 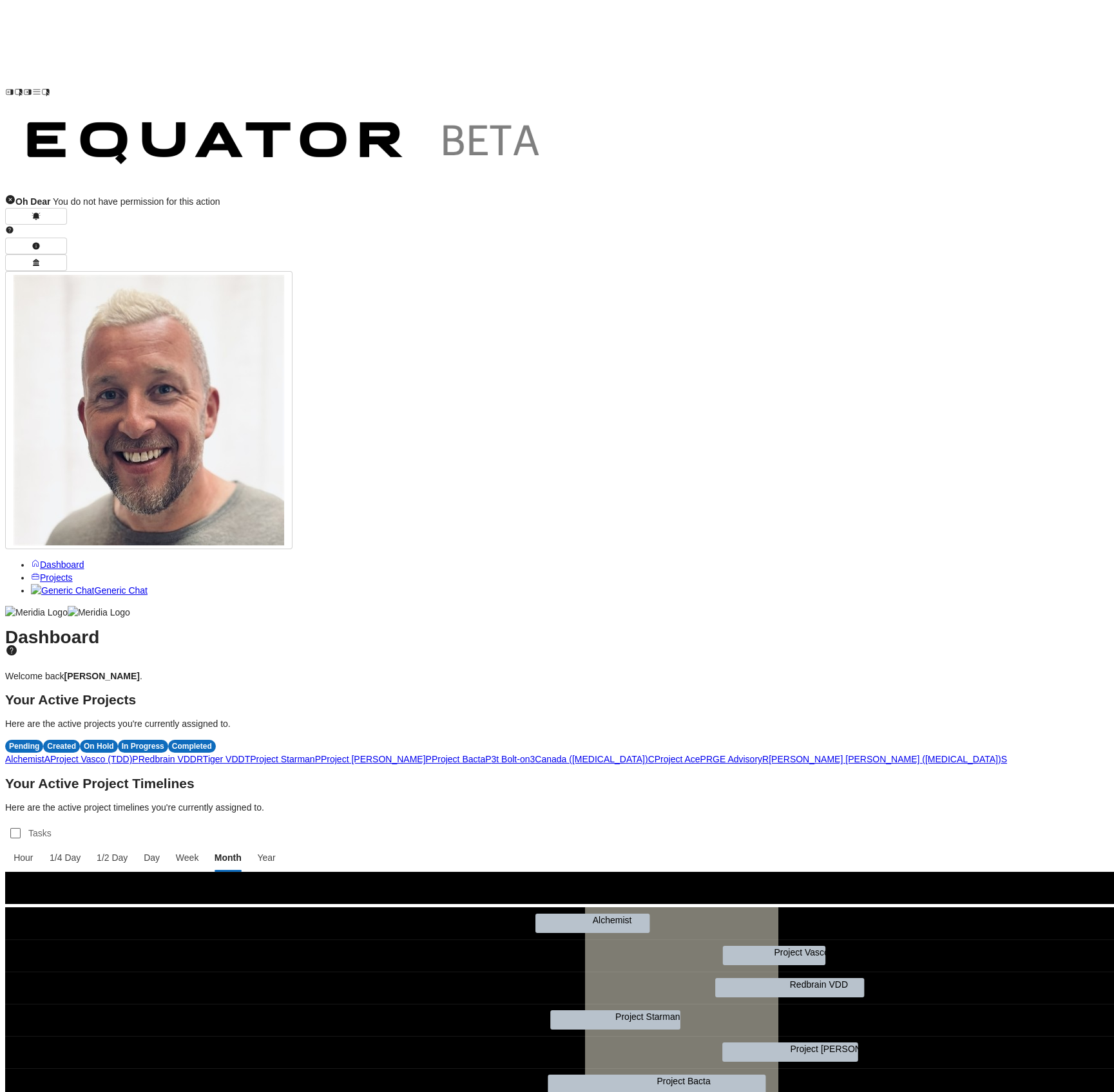 What do you see at coordinates (41, 833) in the screenshot?
I see `label: Tasks` at bounding box center [41, 833].